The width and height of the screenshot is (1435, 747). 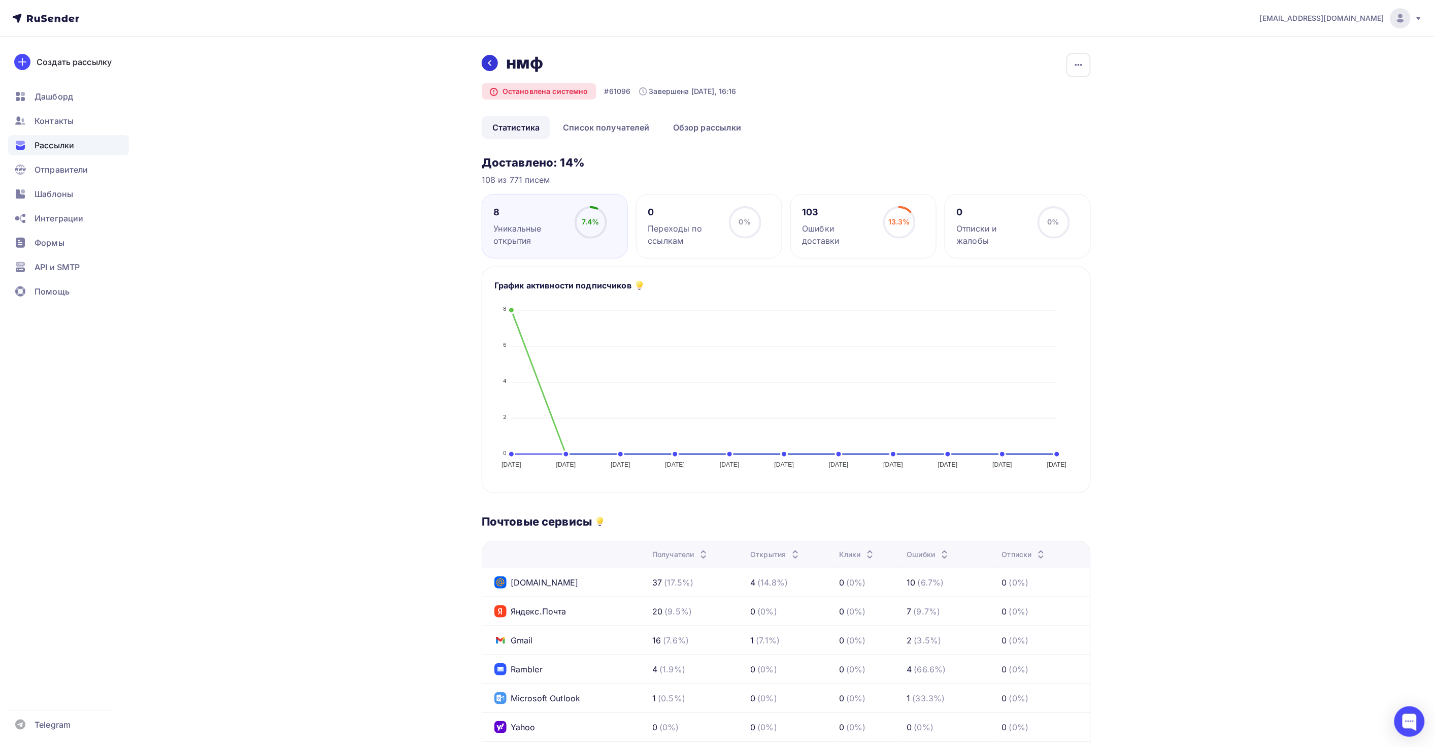 I want to click on span: 7.4%, so click(x=591, y=221).